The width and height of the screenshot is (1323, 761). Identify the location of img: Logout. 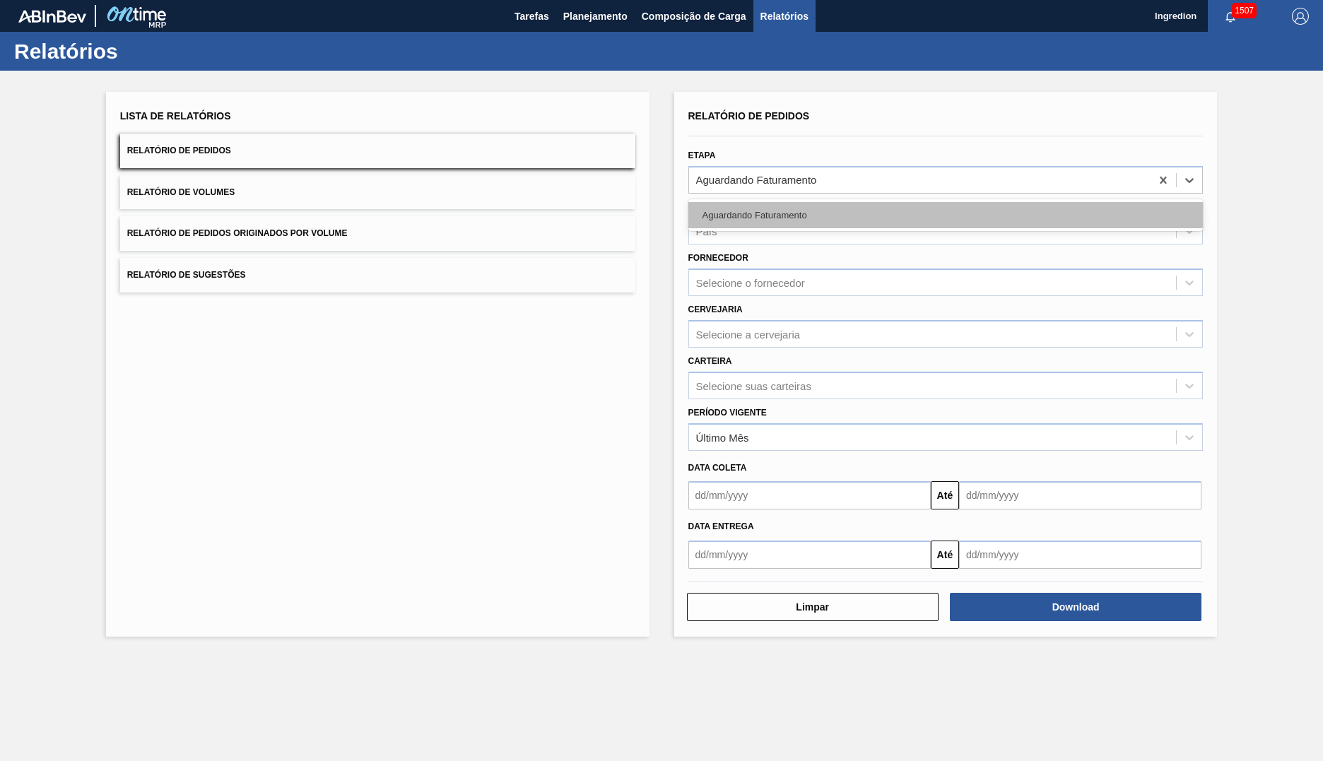
(1300, 16).